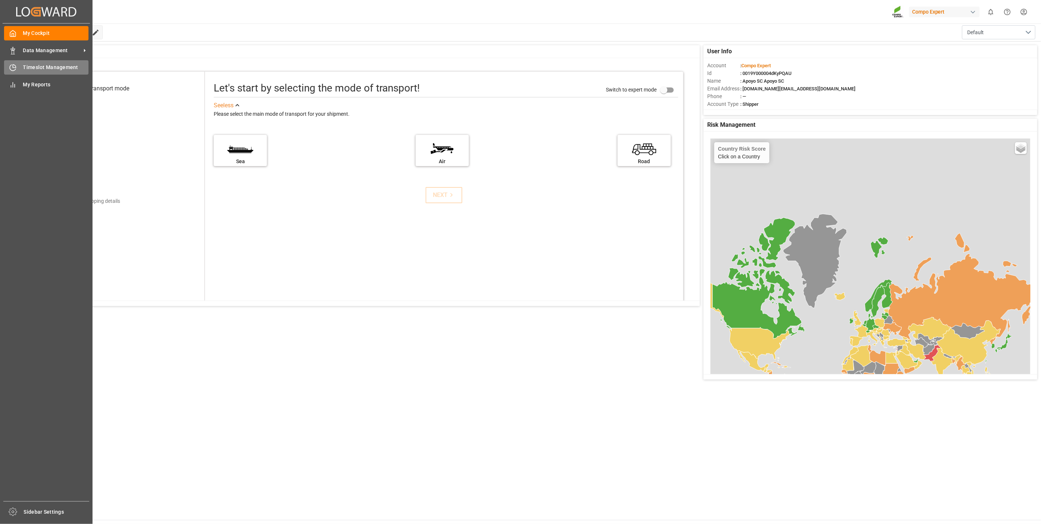  What do you see at coordinates (632, 90) in the screenshot?
I see `span: Switch to expert mode` at bounding box center [632, 90].